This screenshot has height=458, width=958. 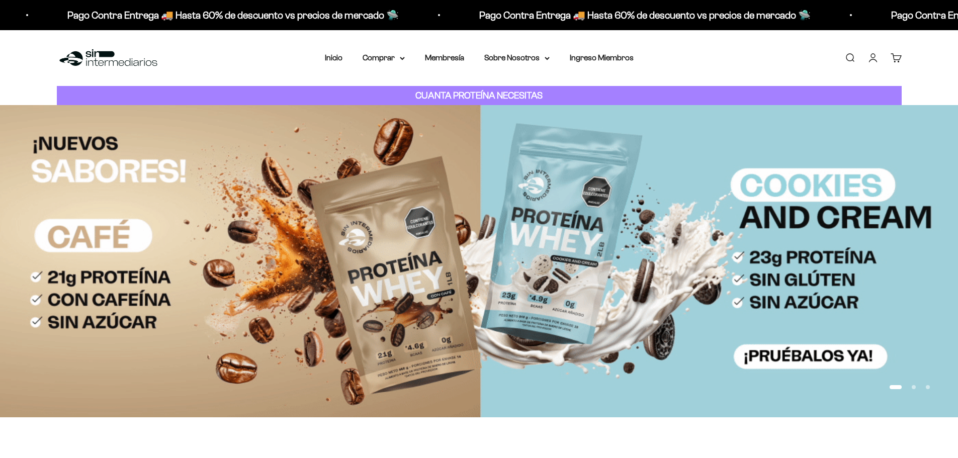 I want to click on summary: Comprar, so click(x=384, y=58).